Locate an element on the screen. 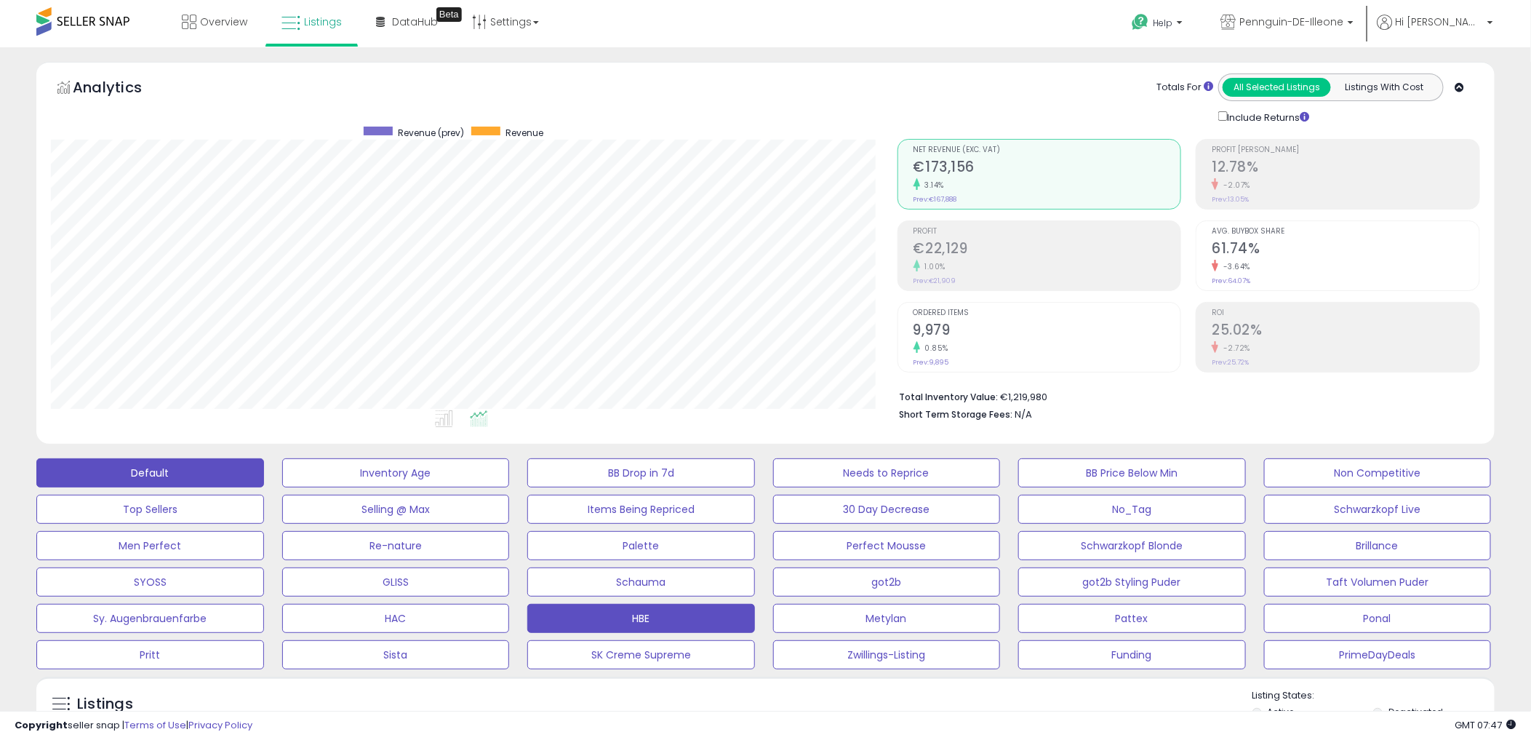  span: Overview is located at coordinates (223, 22).